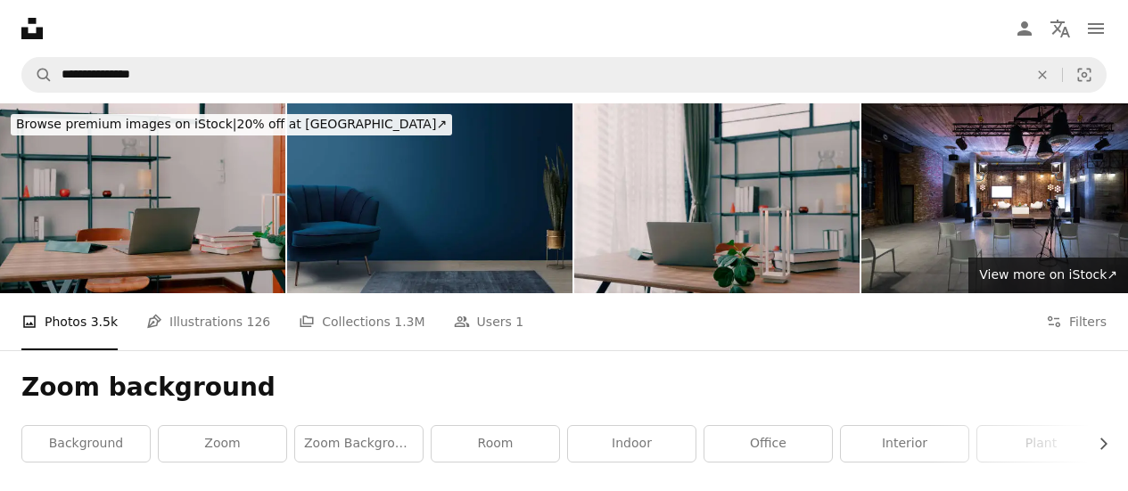 Image resolution: width=1128 pixels, height=491 pixels. I want to click on form: Find visuals sitewide, so click(564, 75).